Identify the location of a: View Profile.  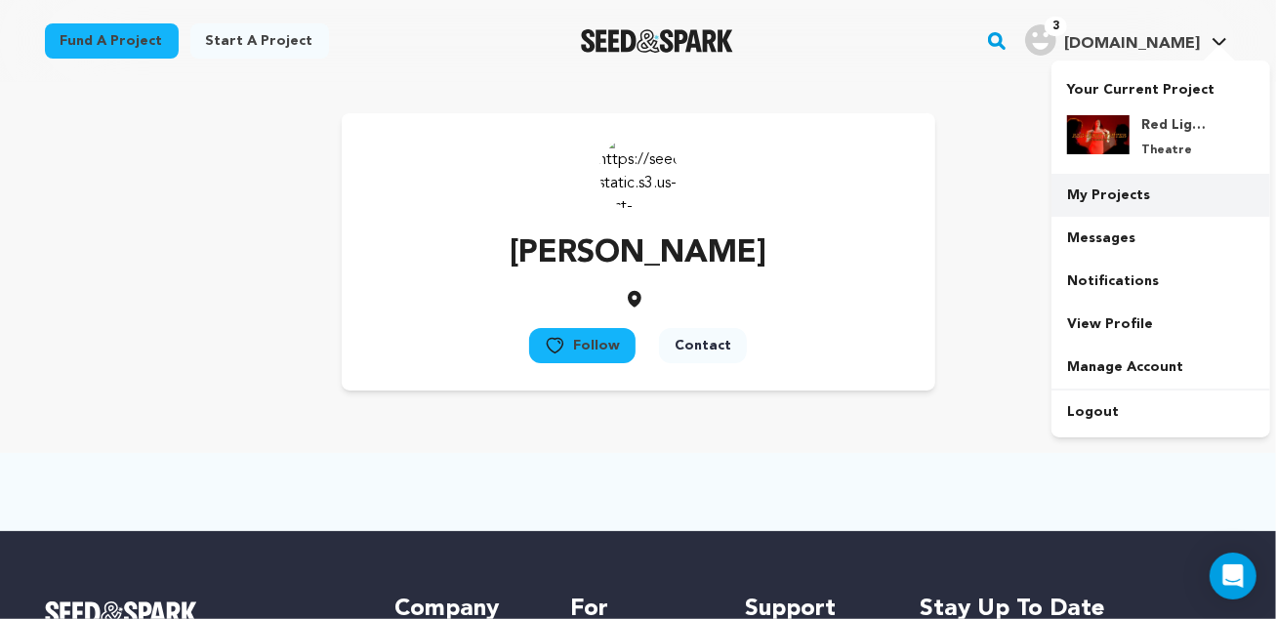
(1161, 324).